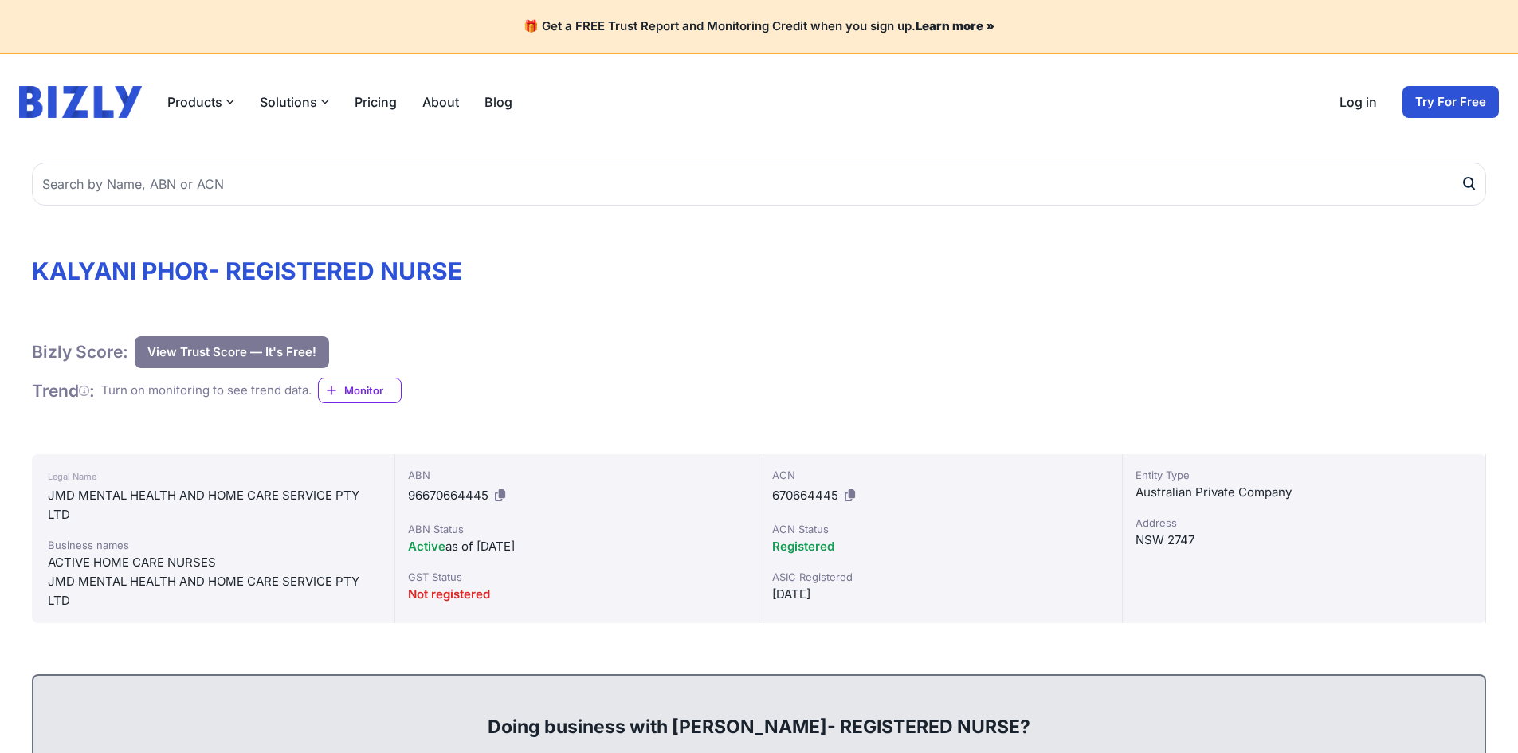 The image size is (1518, 753). What do you see at coordinates (940, 577) in the screenshot?
I see `div: ASIC Registered` at bounding box center [940, 577].